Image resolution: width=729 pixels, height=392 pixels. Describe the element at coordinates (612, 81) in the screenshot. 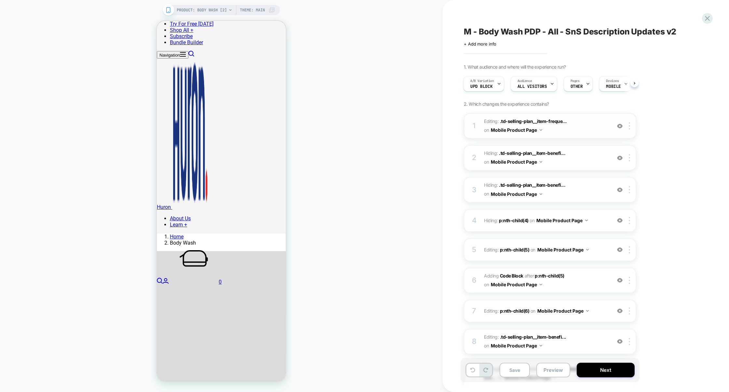

I see `span: Devices` at that location.